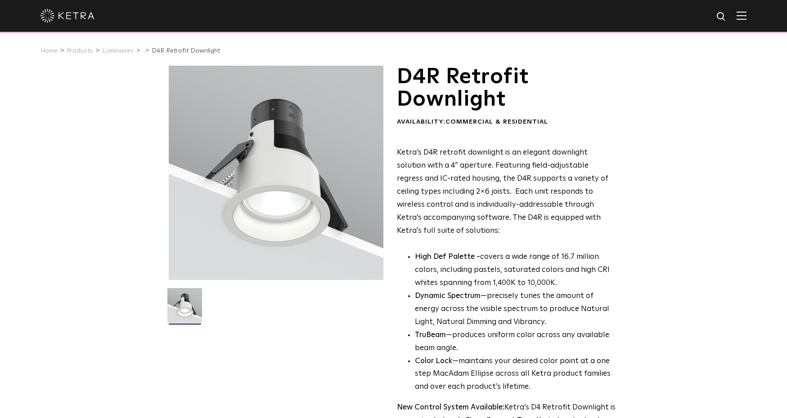 The height and width of the screenshot is (418, 787). Describe the element at coordinates (506, 192) in the screenshot. I see `p: Ketra’s D4R retrofit downlight is an elegant downlight solution with a 4” aperture. Featuring fie...` at that location.